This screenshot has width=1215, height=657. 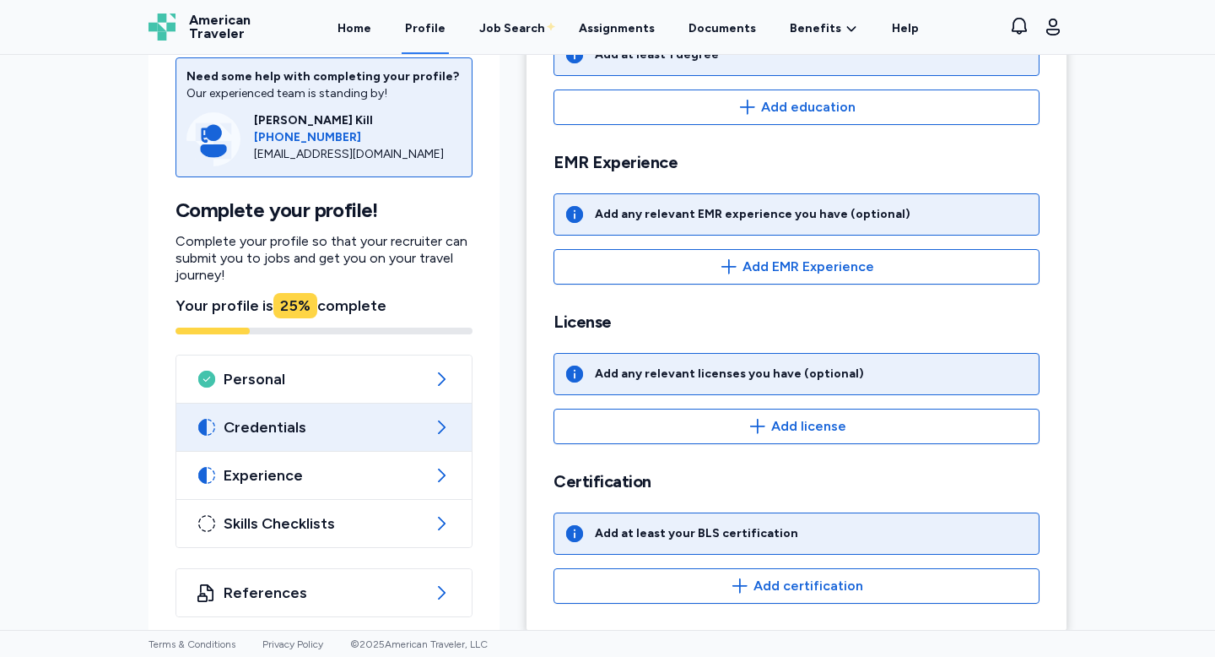 What do you see at coordinates (808, 586) in the screenshot?
I see `span: Add certification` at bounding box center [808, 586].